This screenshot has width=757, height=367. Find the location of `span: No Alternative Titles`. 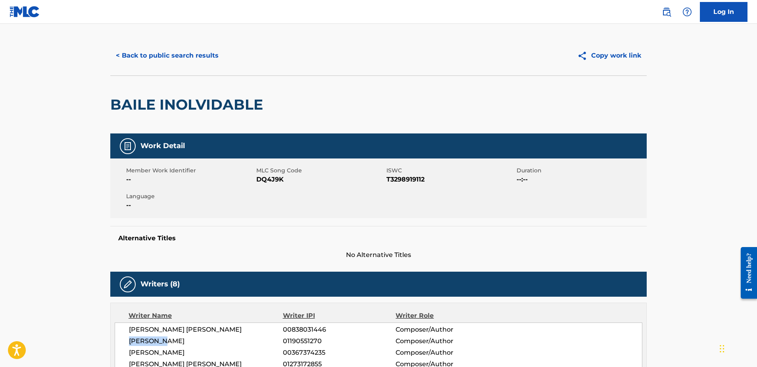

span: No Alternative Titles is located at coordinates (378, 255).